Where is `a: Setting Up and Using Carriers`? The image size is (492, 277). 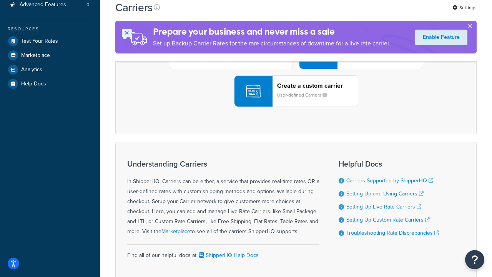
a: Setting Up and Using Carriers is located at coordinates (385, 193).